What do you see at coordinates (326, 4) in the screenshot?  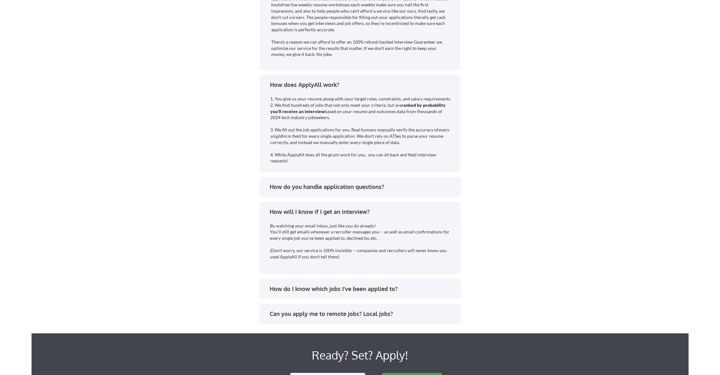 I see `a: free live weekly resume workshops each week` at bounding box center [326, 4].